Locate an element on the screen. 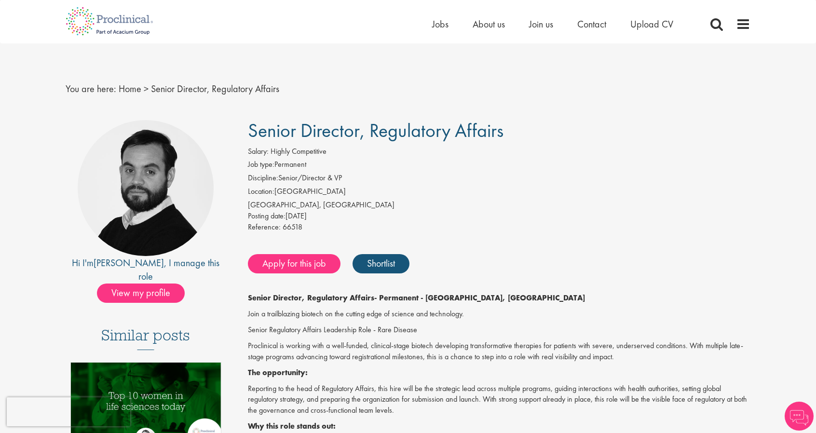 This screenshot has height=433, width=816. strong: Why this role stands out: is located at coordinates (292, 426).